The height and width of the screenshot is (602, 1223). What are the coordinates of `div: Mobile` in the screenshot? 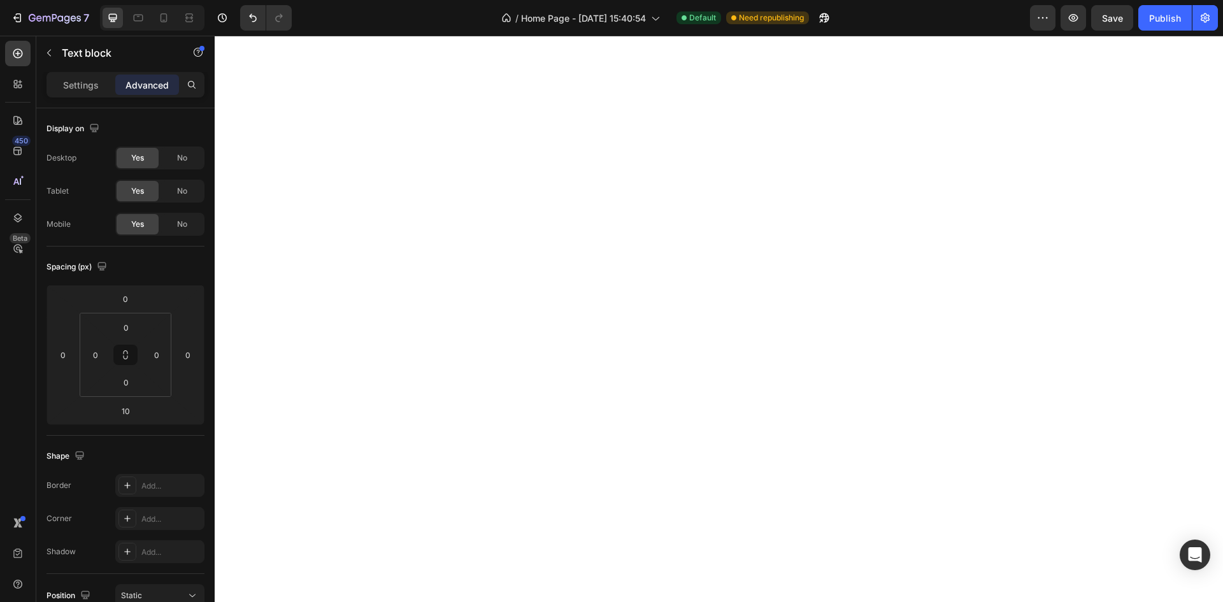 It's located at (59, 224).